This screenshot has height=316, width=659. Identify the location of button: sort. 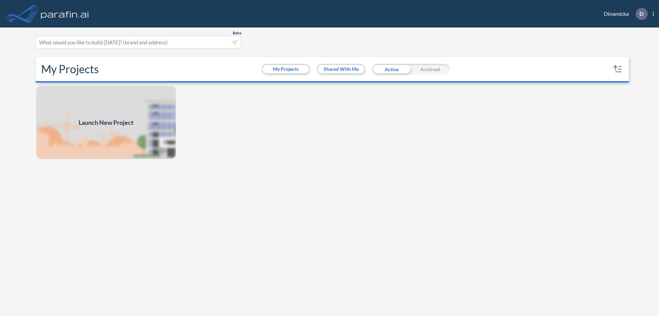
(618, 69).